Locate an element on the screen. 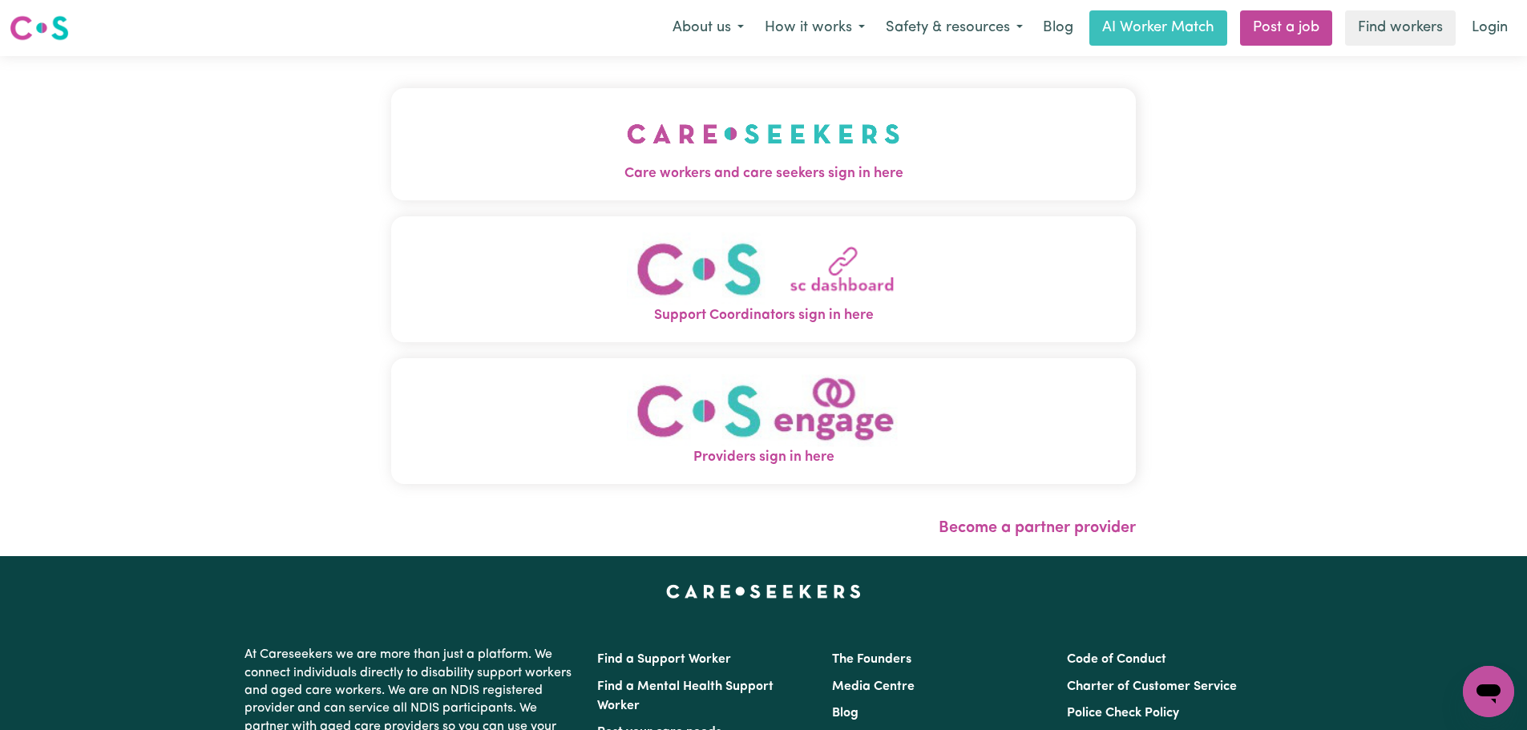  a: AI Worker Match is located at coordinates (1159, 28).